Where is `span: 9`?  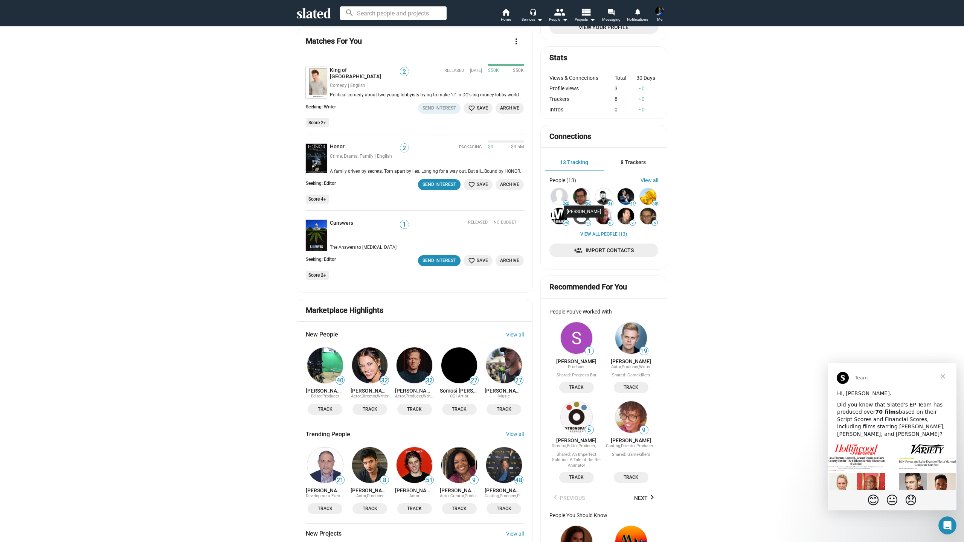
span: 9 is located at coordinates (644, 431).